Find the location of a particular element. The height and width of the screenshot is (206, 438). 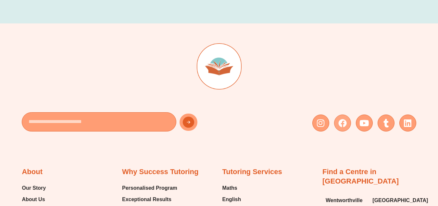

a: English is located at coordinates (238, 199).